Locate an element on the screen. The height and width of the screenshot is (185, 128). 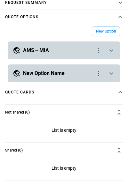
button: Not shared (0) is located at coordinates (64, 112).